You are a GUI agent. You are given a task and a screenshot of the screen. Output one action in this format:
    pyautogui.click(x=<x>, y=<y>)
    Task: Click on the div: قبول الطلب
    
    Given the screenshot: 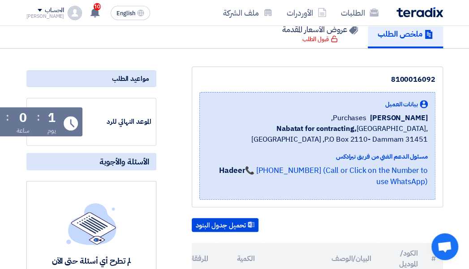 What is the action you would take?
    pyautogui.click(x=320, y=39)
    